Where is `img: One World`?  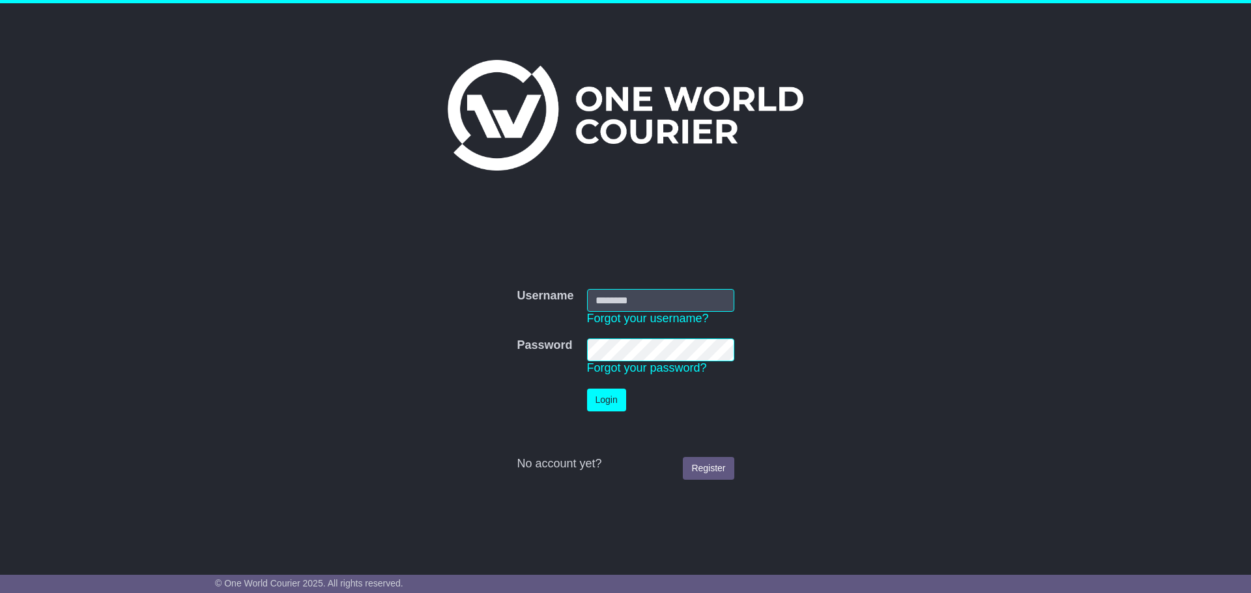
img: One World is located at coordinates (625, 115).